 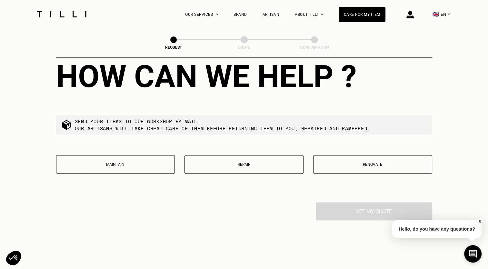 I want to click on button: Renovate, so click(x=372, y=164).